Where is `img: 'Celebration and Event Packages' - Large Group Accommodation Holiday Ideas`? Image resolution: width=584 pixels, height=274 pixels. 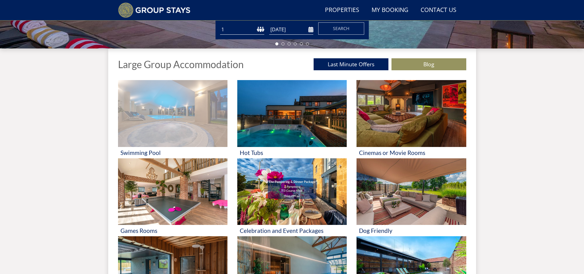 img: 'Celebration and Event Packages' - Large Group Accommodation Holiday Ideas is located at coordinates (292, 191).